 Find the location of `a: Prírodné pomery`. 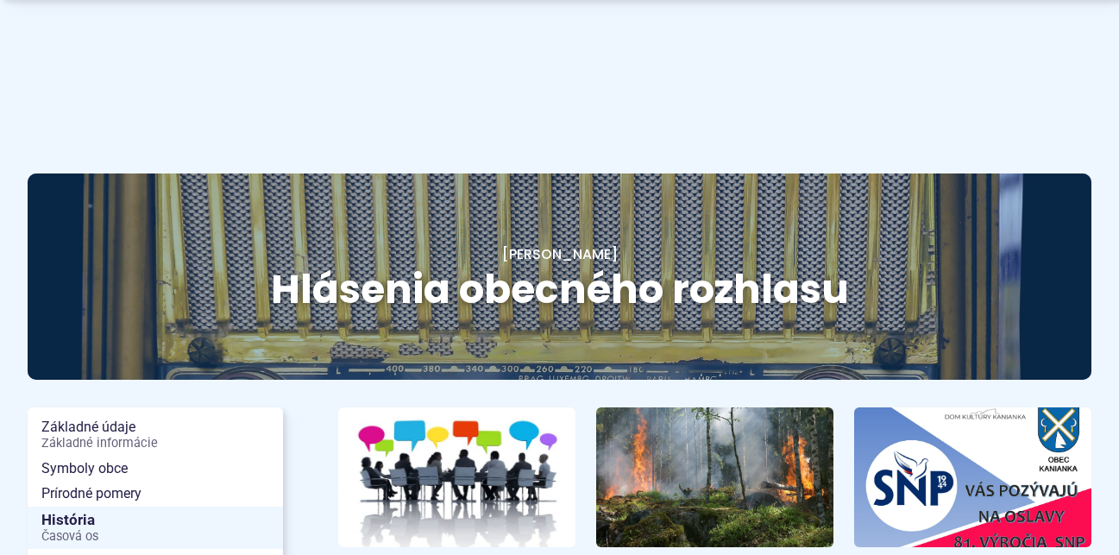

a: Prírodné pomery is located at coordinates (155, 493).